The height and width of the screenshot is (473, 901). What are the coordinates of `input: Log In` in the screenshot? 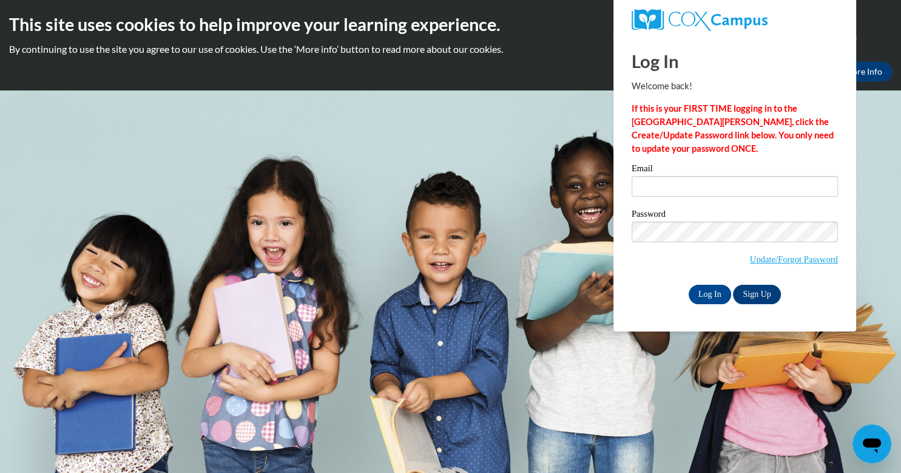 It's located at (710, 294).